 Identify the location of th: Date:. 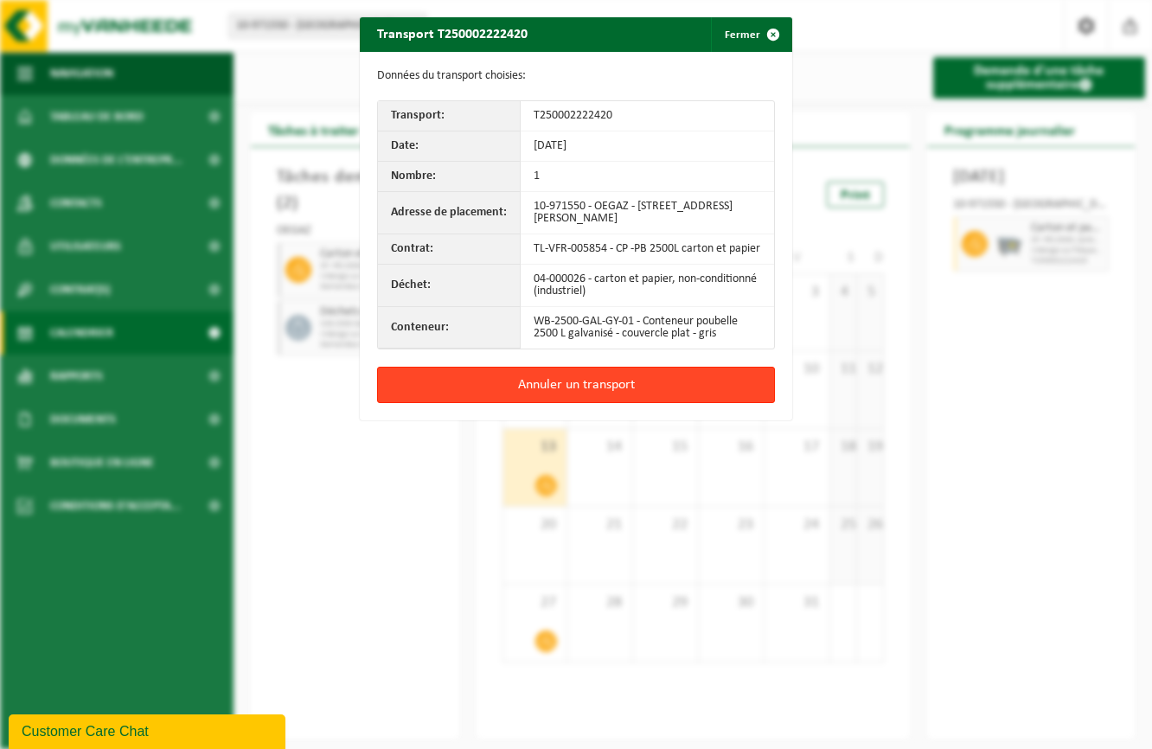
(449, 146).